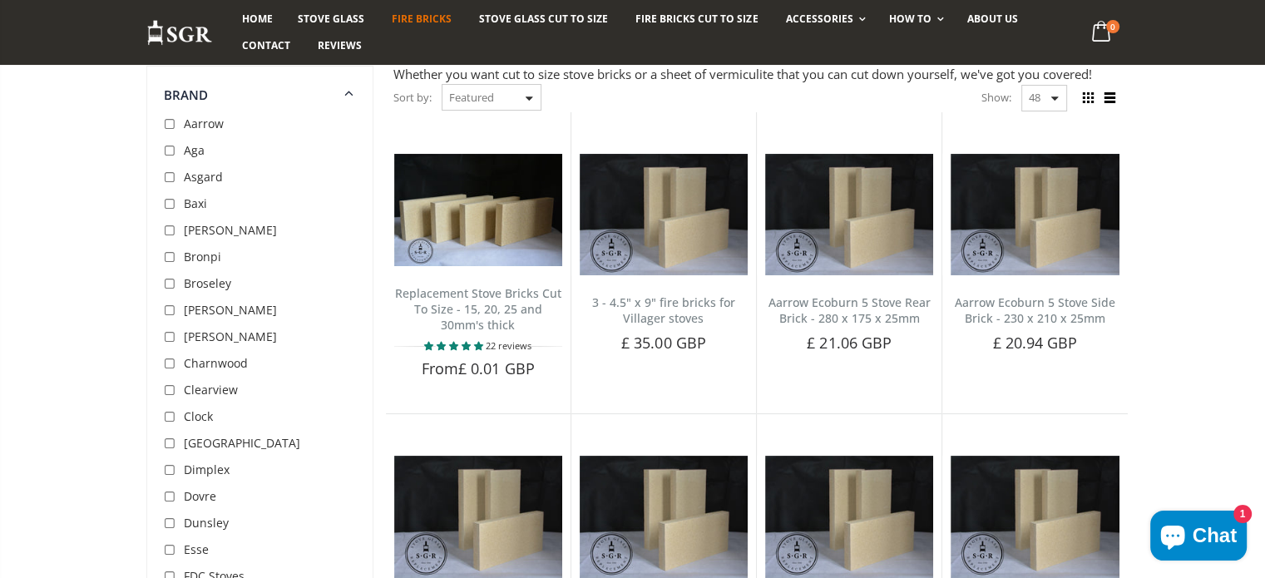  What do you see at coordinates (196, 549) in the screenshot?
I see `span: Esse` at bounding box center [196, 549].